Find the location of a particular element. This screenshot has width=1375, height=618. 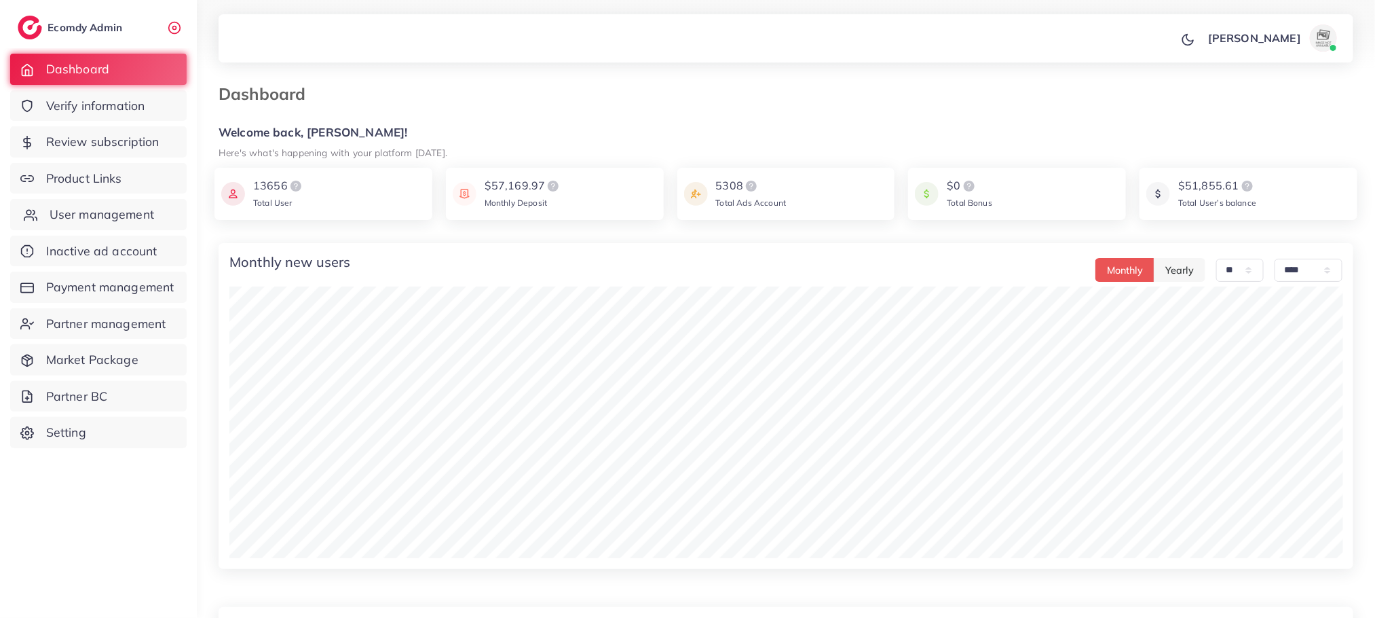

h4: Monthly new users is located at coordinates (290, 262).